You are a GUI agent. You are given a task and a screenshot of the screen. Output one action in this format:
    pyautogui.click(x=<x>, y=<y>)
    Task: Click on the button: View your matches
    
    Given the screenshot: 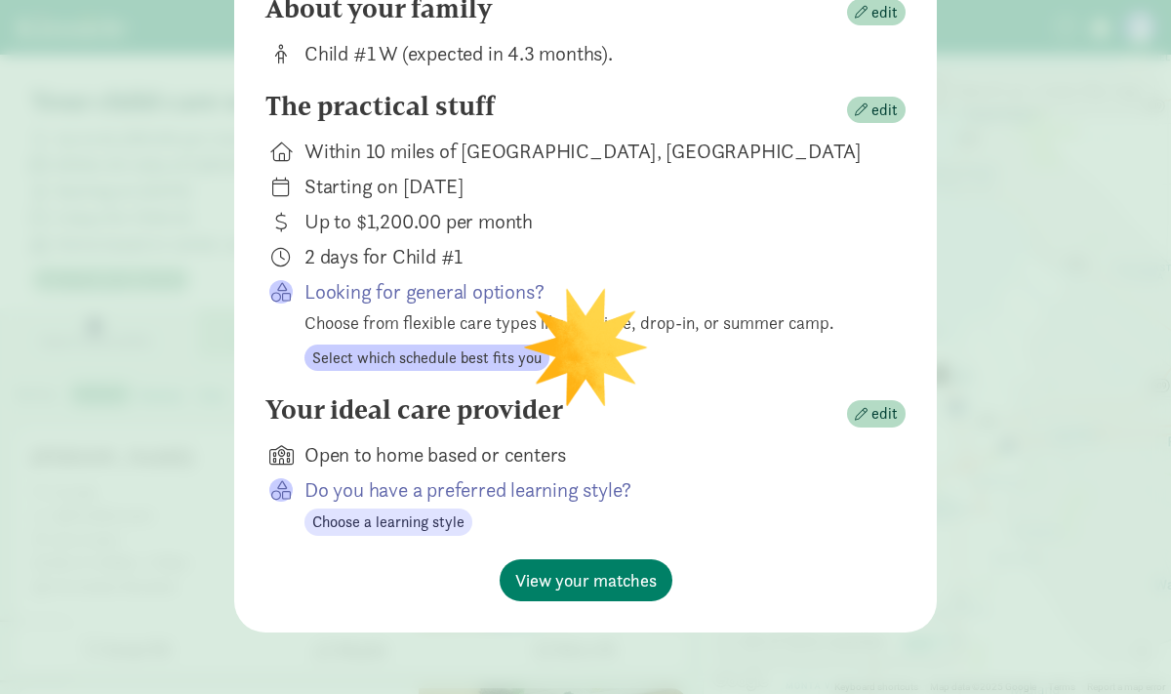 What is the action you would take?
    pyautogui.click(x=585, y=580)
    